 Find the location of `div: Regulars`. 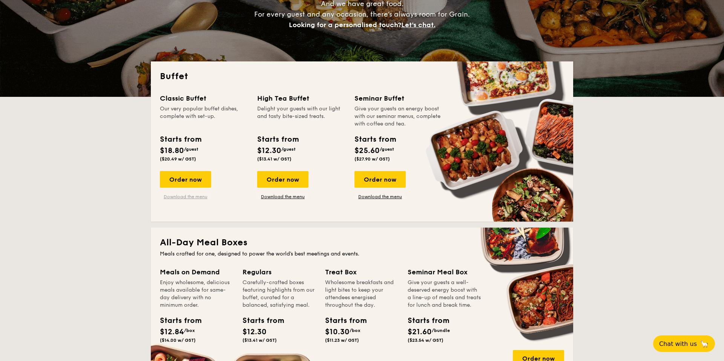

div: Regulars is located at coordinates (279, 272).